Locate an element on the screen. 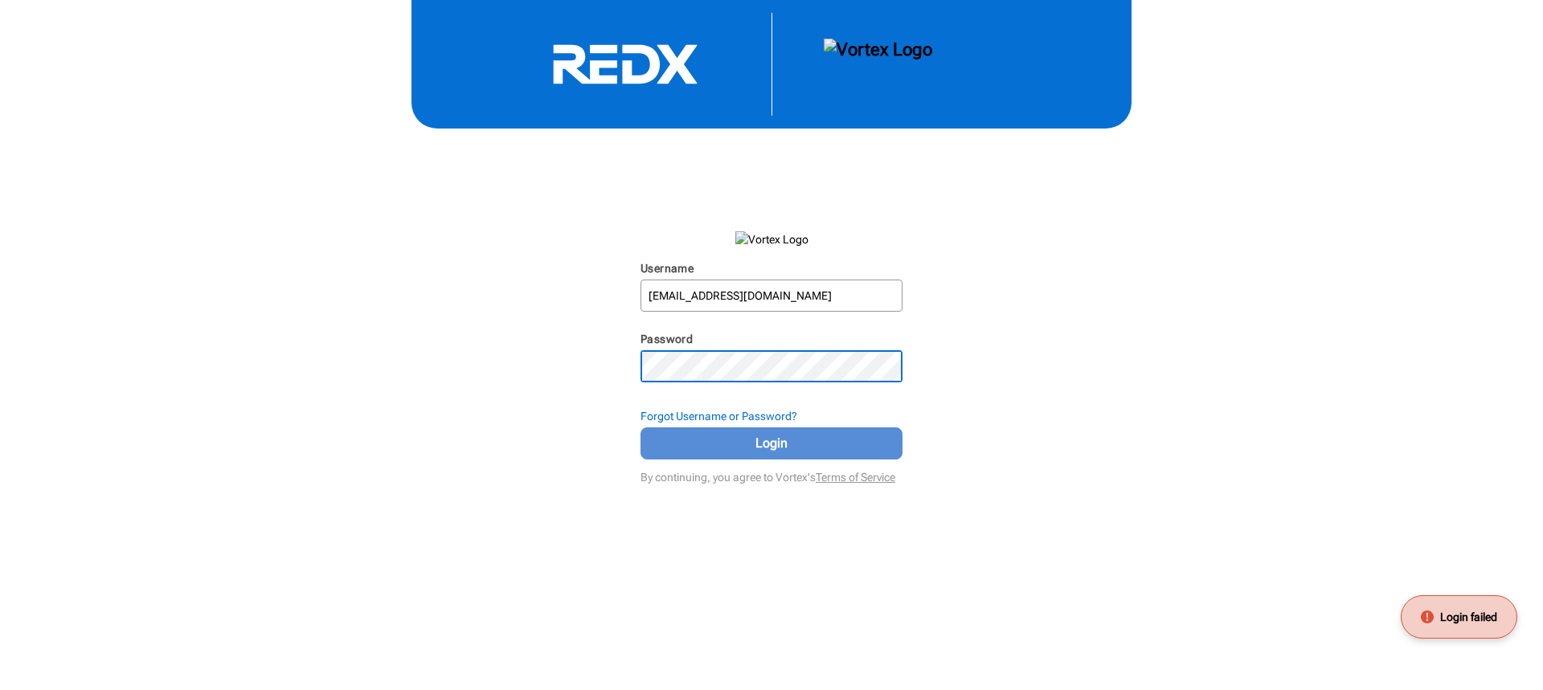 This screenshot has height=690, width=1543. svg: RedX Logo is located at coordinates (625, 64).